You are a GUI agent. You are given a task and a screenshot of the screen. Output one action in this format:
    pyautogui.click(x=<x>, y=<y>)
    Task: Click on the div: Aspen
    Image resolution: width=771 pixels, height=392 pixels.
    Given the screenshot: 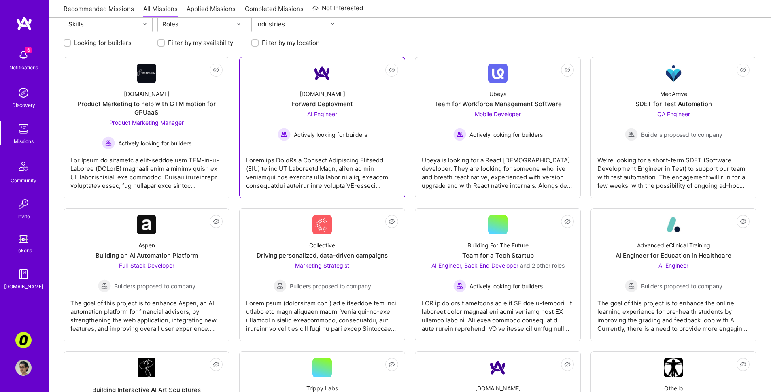 What is the action you would take?
    pyautogui.click(x=147, y=245)
    